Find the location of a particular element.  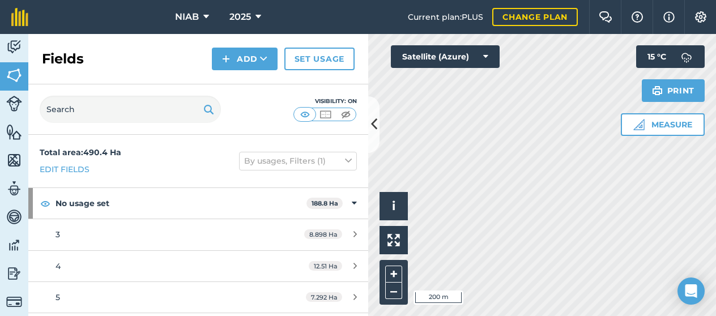

span: 7.292 Ha is located at coordinates (324, 297).